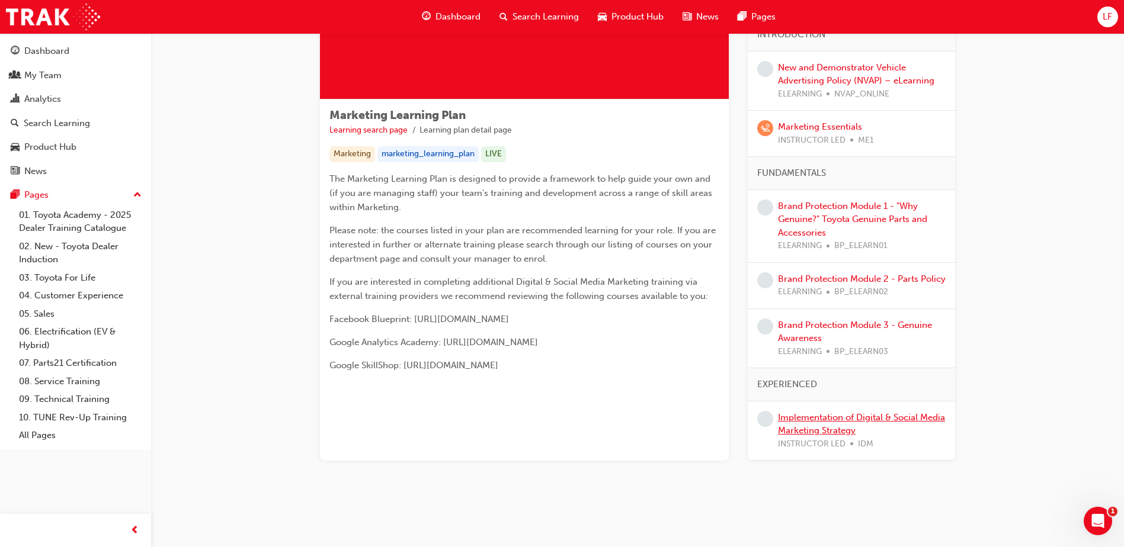 The width and height of the screenshot is (1124, 547). What do you see at coordinates (36, 195) in the screenshot?
I see `div: Pages` at bounding box center [36, 195].